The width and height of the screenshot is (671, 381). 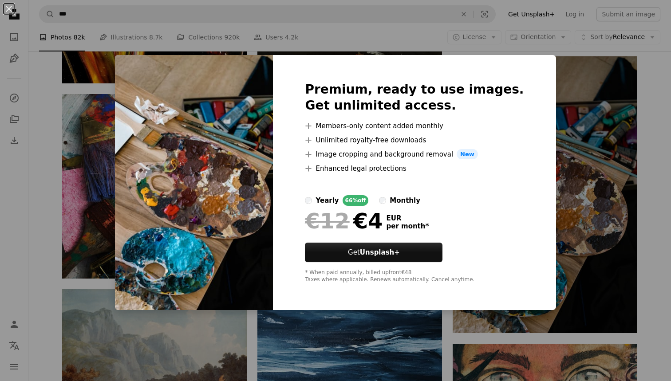 What do you see at coordinates (327, 221) in the screenshot?
I see `span: €12` at bounding box center [327, 221].